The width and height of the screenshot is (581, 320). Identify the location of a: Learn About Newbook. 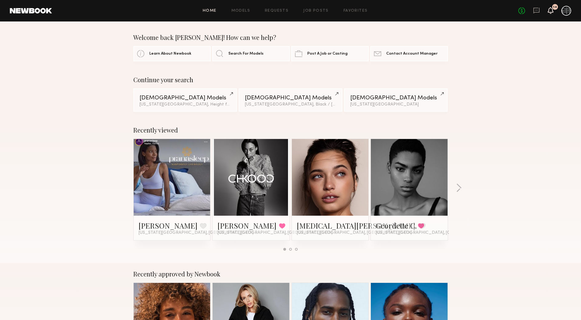
(172, 54).